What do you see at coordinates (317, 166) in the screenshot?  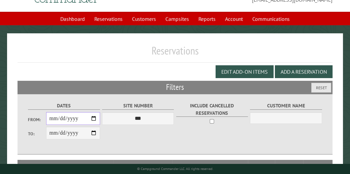 I see `th: Edit` at bounding box center [317, 166].